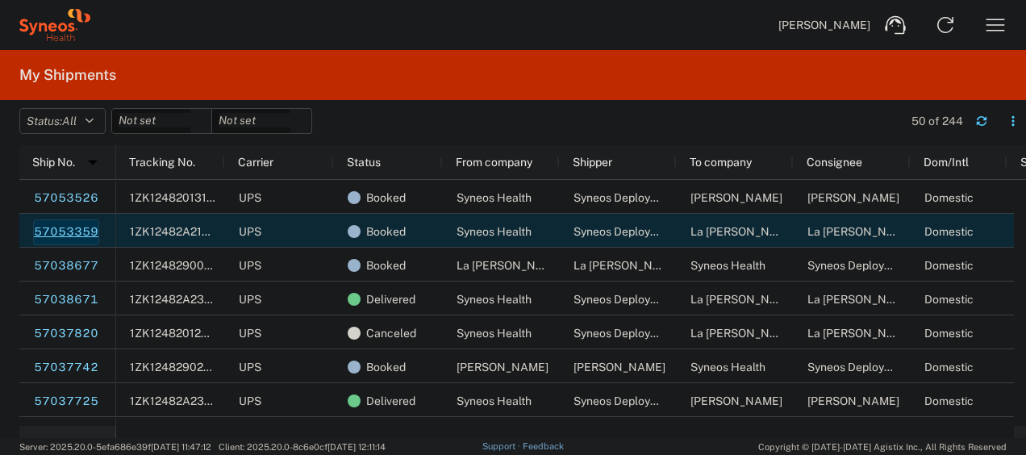  I want to click on a: 57037742, so click(66, 368).